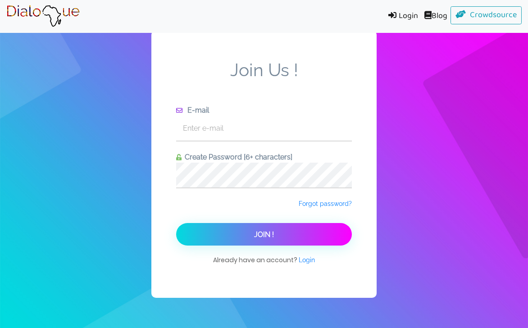 The width and height of the screenshot is (528, 328). I want to click on a: Crowdsource, so click(486, 15).